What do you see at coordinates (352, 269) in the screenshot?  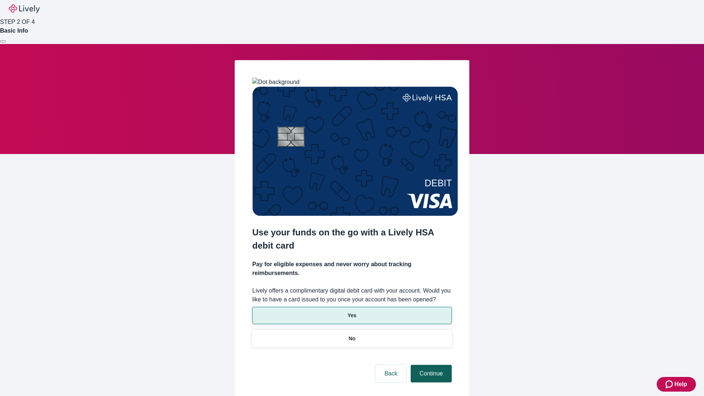 I see `h4: Pay for eligible expenses and never worry about tracking reimbursements.` at bounding box center [352, 269].